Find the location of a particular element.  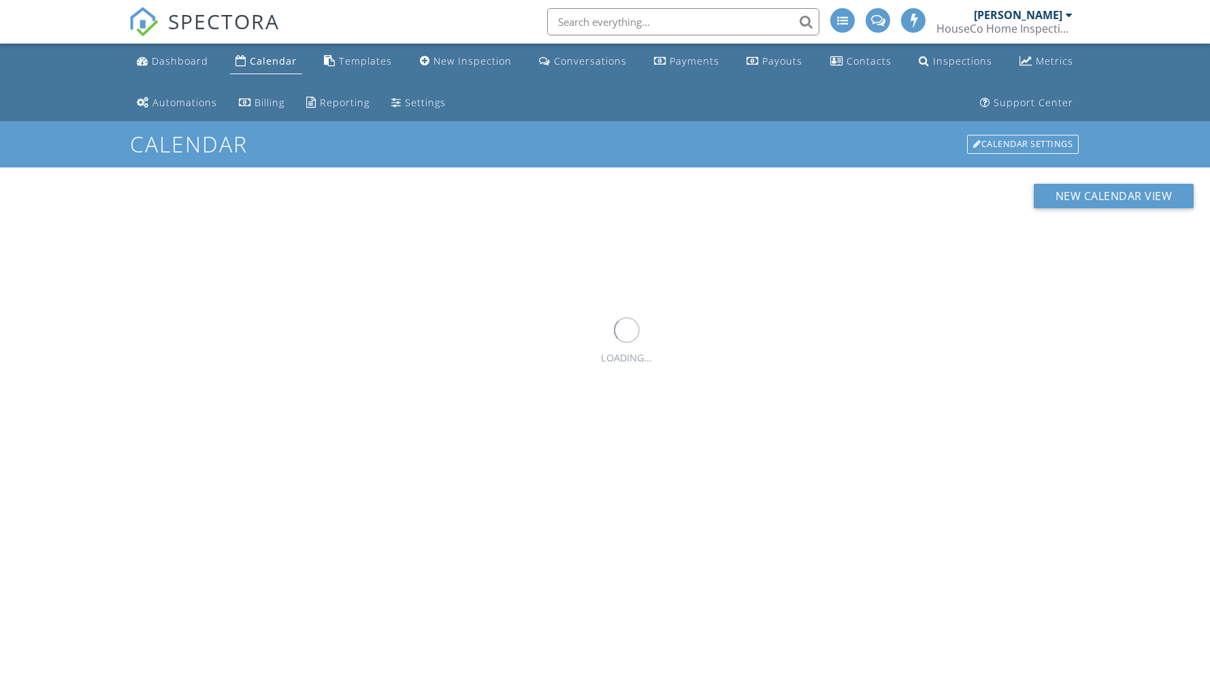

a: Payments is located at coordinates (687, 61).